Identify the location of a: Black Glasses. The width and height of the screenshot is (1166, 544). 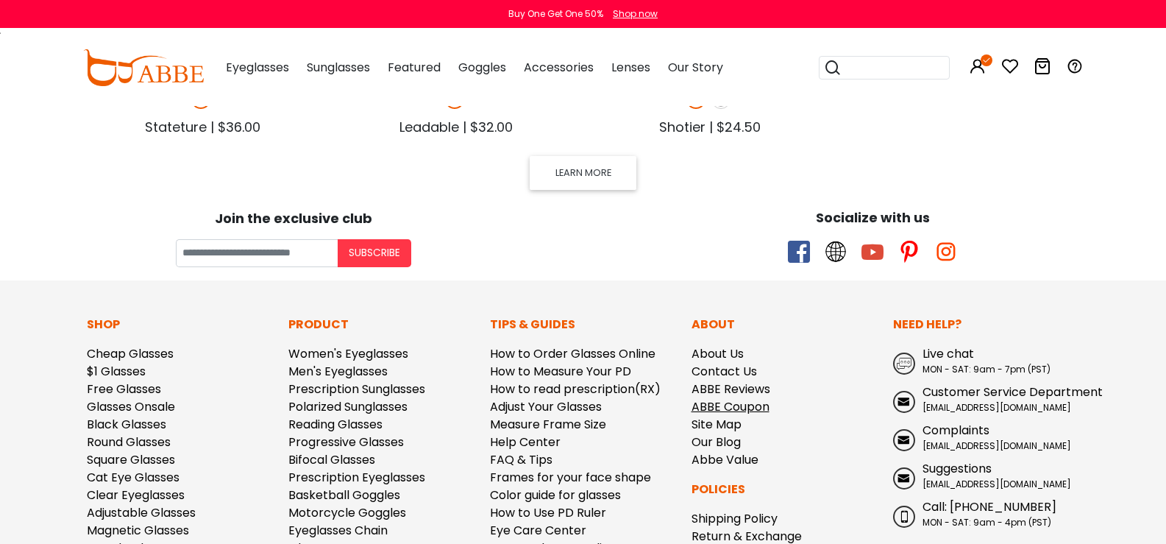
(127, 424).